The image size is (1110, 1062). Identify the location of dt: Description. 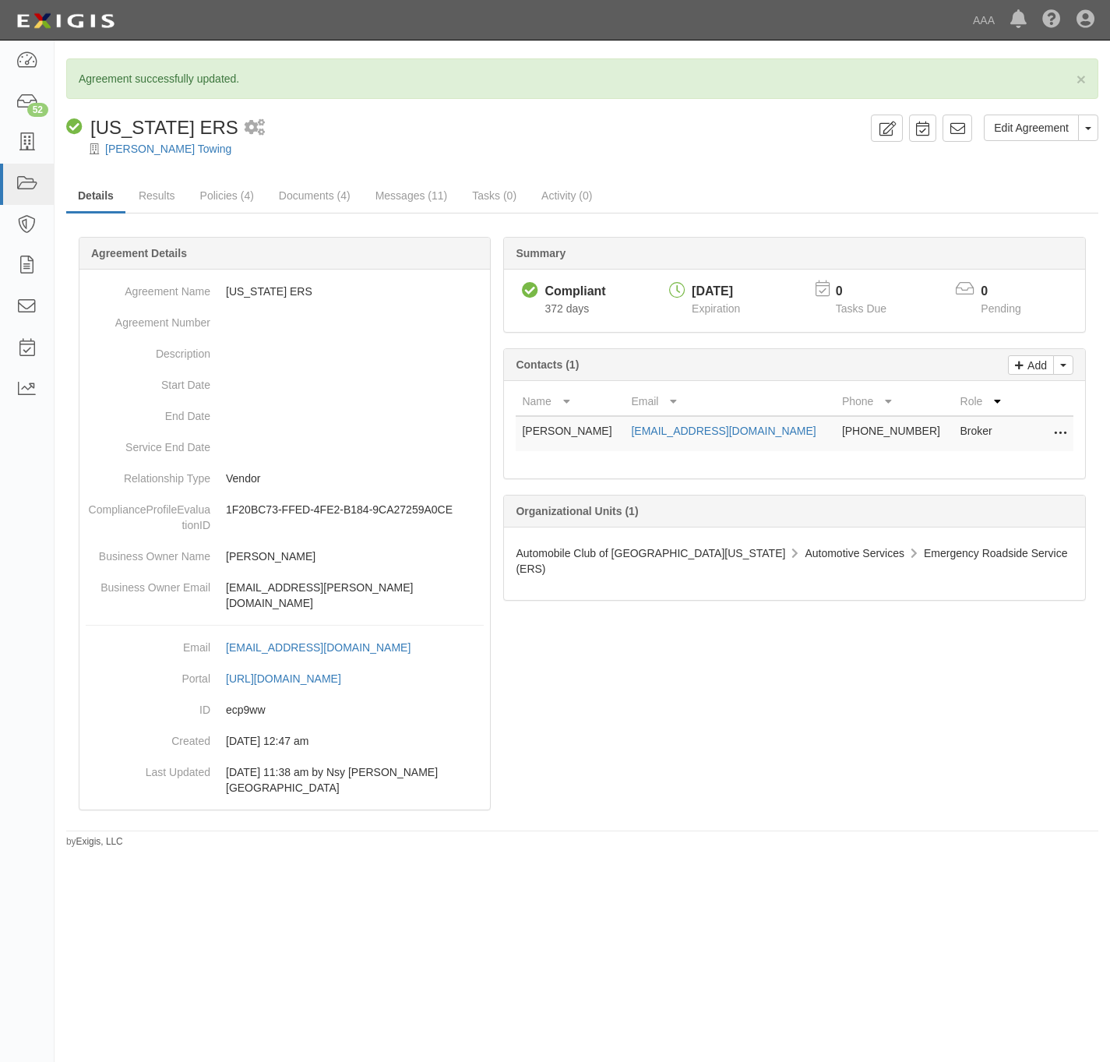
(148, 350).